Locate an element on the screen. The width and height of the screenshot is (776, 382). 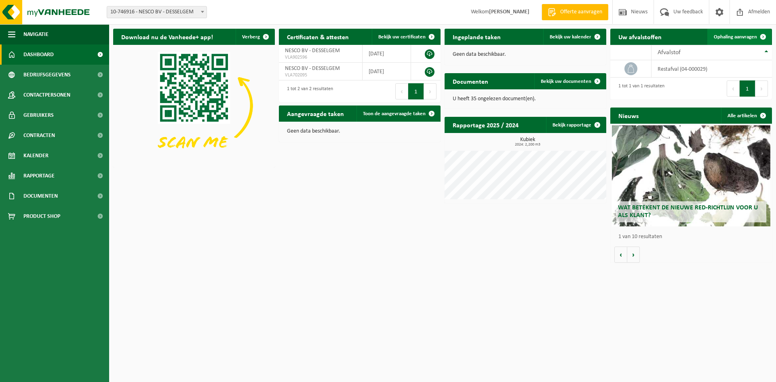
a: Toon de aangevraagde taken is located at coordinates (398, 114).